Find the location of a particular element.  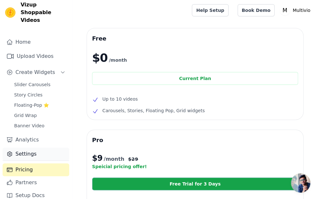

a: Pricing is located at coordinates (36, 170).